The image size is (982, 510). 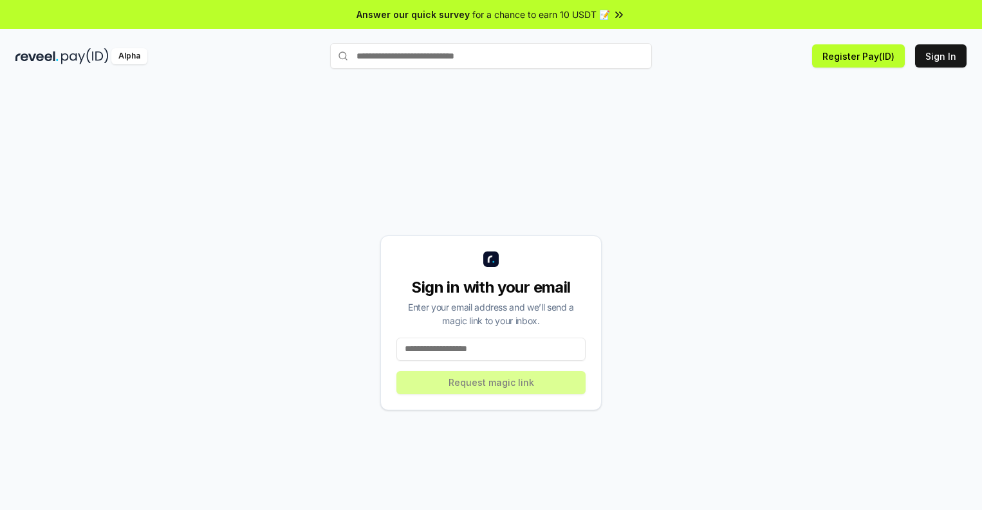 I want to click on span: for a chance to earn 10 USDT 📝, so click(x=541, y=14).